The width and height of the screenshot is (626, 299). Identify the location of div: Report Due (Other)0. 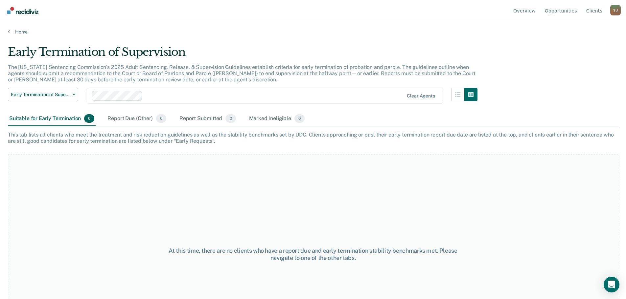
(137, 119).